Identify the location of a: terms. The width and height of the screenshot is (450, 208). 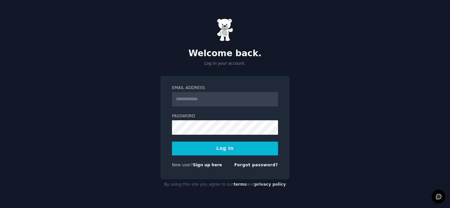
(240, 185).